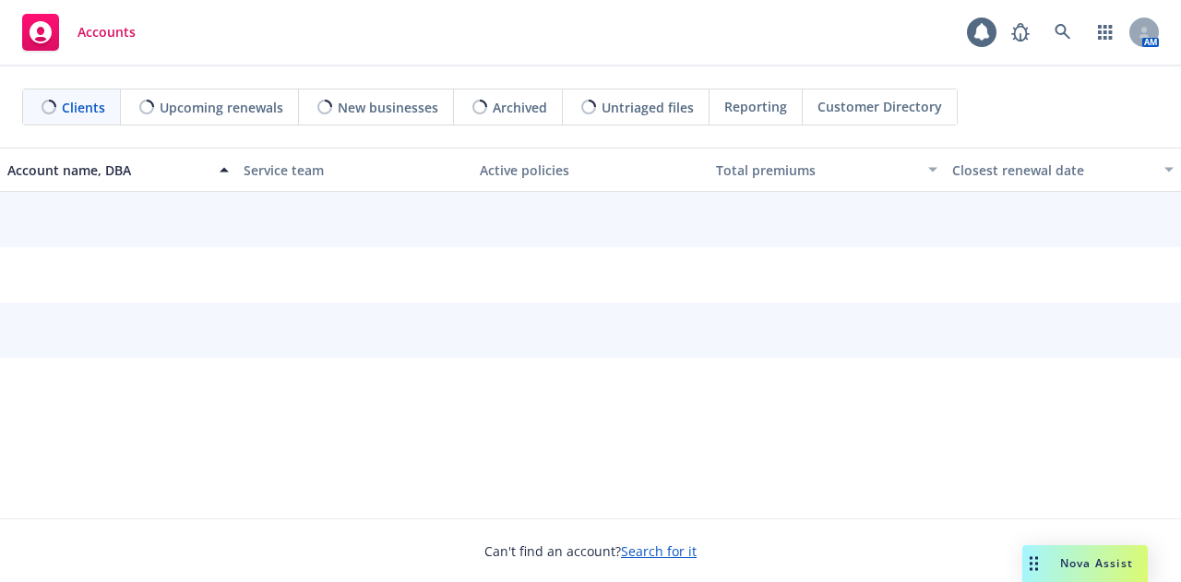  What do you see at coordinates (388, 107) in the screenshot?
I see `span: New businesses` at bounding box center [388, 107].